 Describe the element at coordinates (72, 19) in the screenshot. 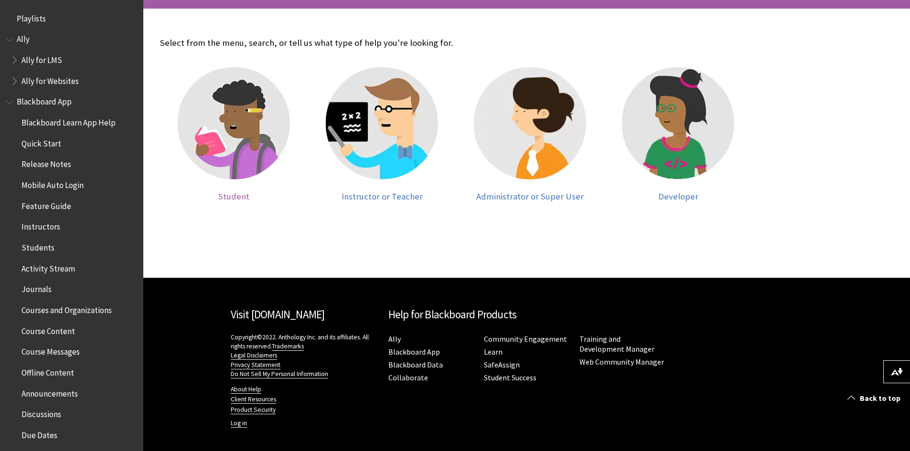

I see `nav: Book outline for Playlists` at that location.